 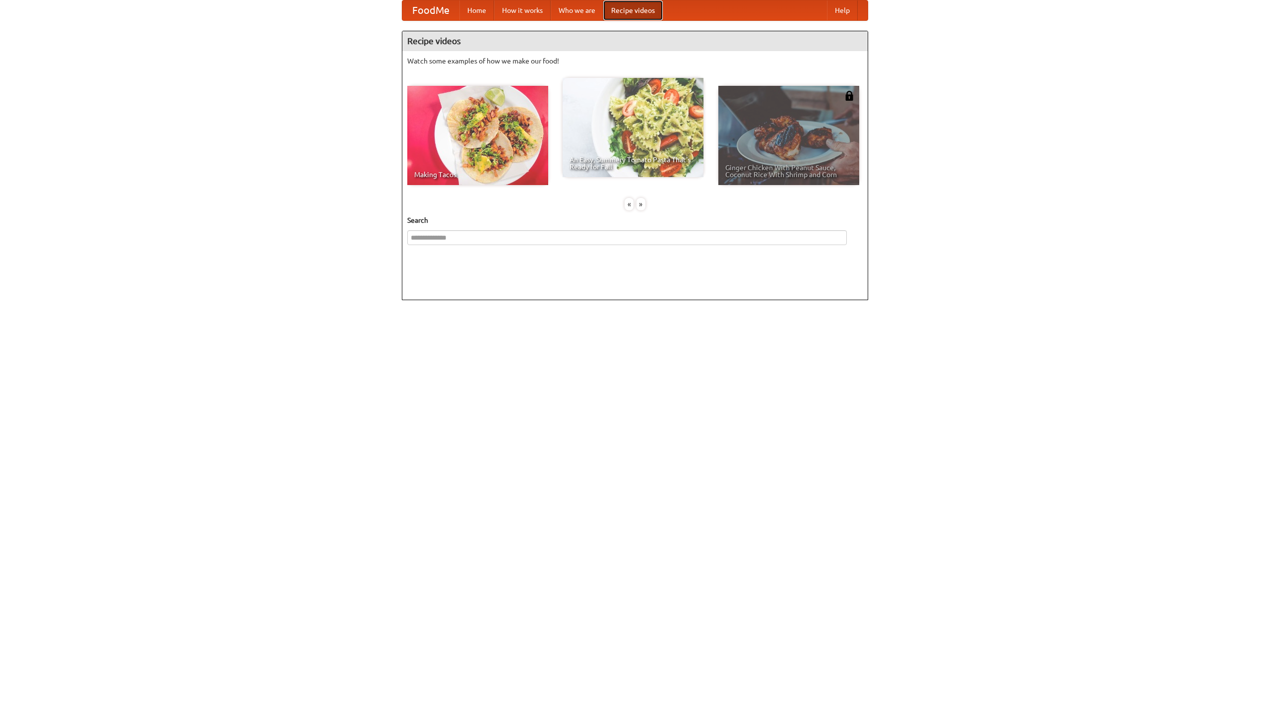 What do you see at coordinates (478, 135) in the screenshot?
I see `a: Making Tacos` at bounding box center [478, 135].